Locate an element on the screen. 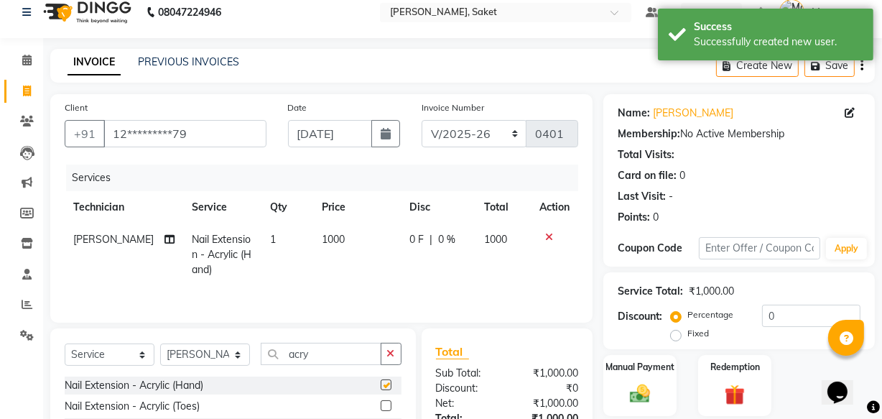 The height and width of the screenshot is (419, 882). th: Qty is located at coordinates (287, 207).